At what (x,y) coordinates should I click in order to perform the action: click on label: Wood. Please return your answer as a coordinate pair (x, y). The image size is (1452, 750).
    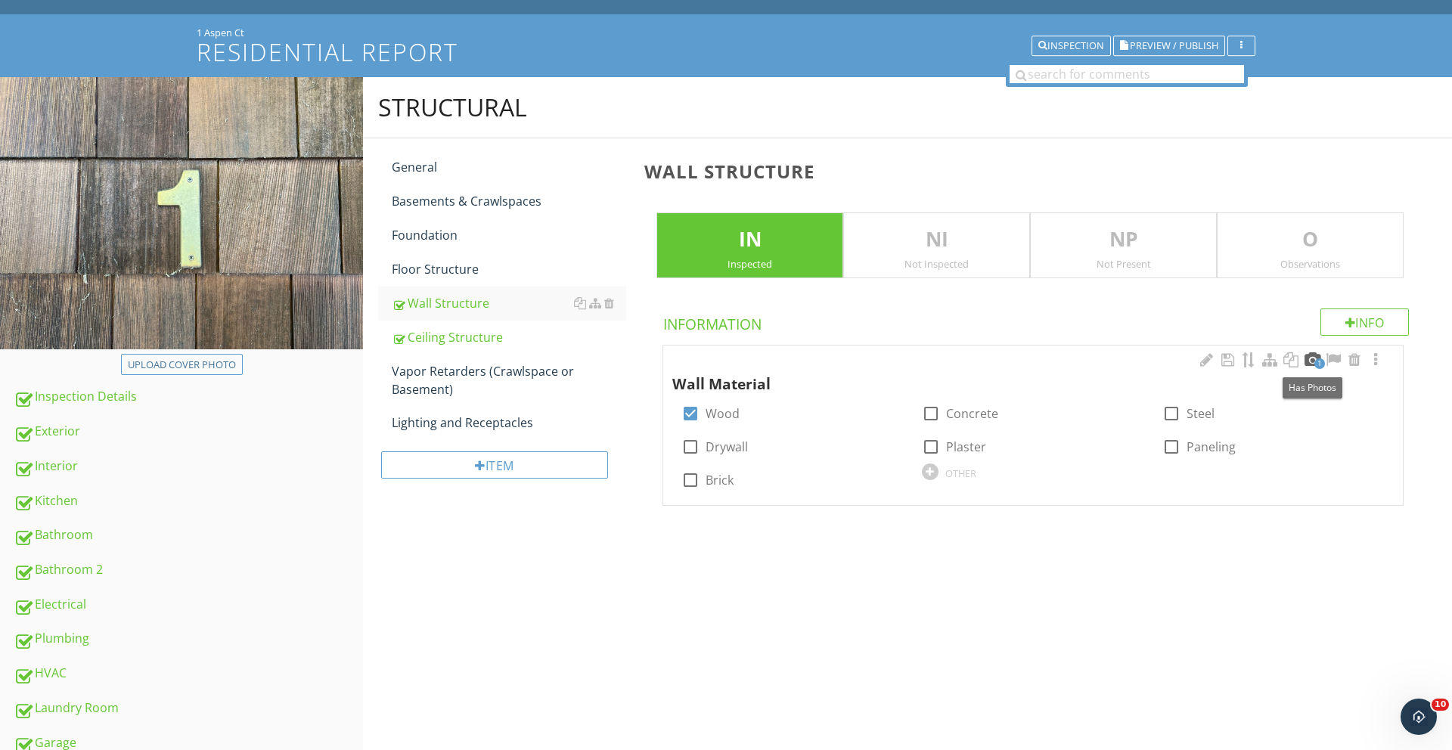
    Looking at the image, I should click on (722, 414).